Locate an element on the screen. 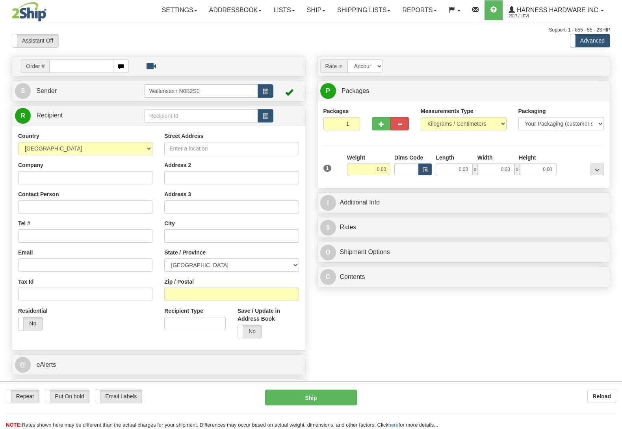 Image resolution: width=622 pixels, height=429 pixels. label: Save / Update in Address Book is located at coordinates (268, 315).